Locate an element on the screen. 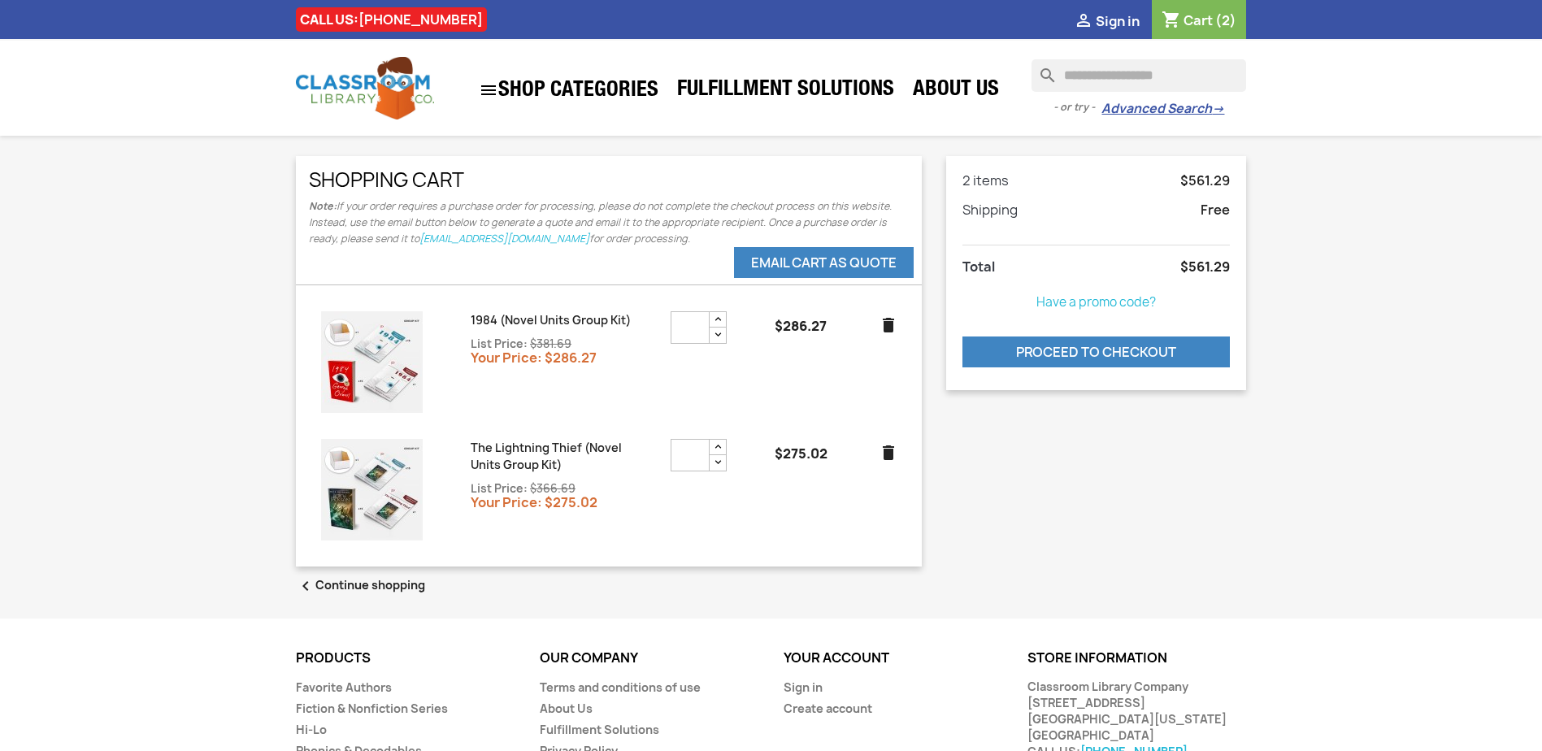 Image resolution: width=1542 pixels, height=751 pixels. a: Fiction & Nonfiction Series is located at coordinates (372, 708).